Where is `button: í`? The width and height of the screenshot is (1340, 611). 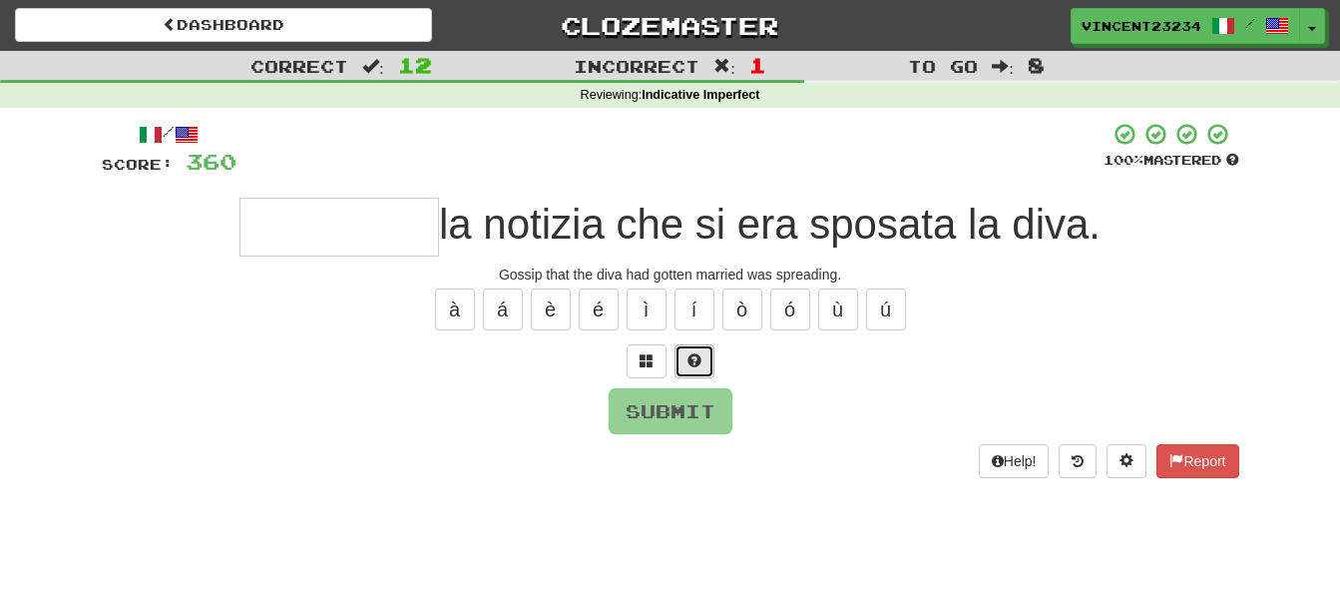
button: í is located at coordinates (694, 309).